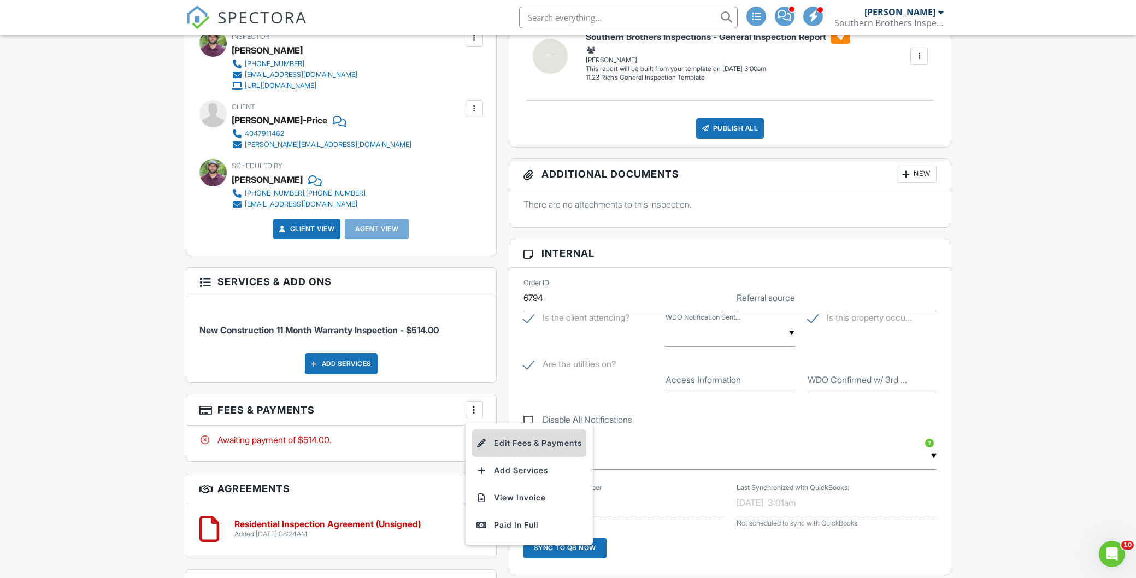  What do you see at coordinates (718, 78) in the screenshot?
I see `div: 11.23 Rich’s General Inspection Template` at bounding box center [718, 78].